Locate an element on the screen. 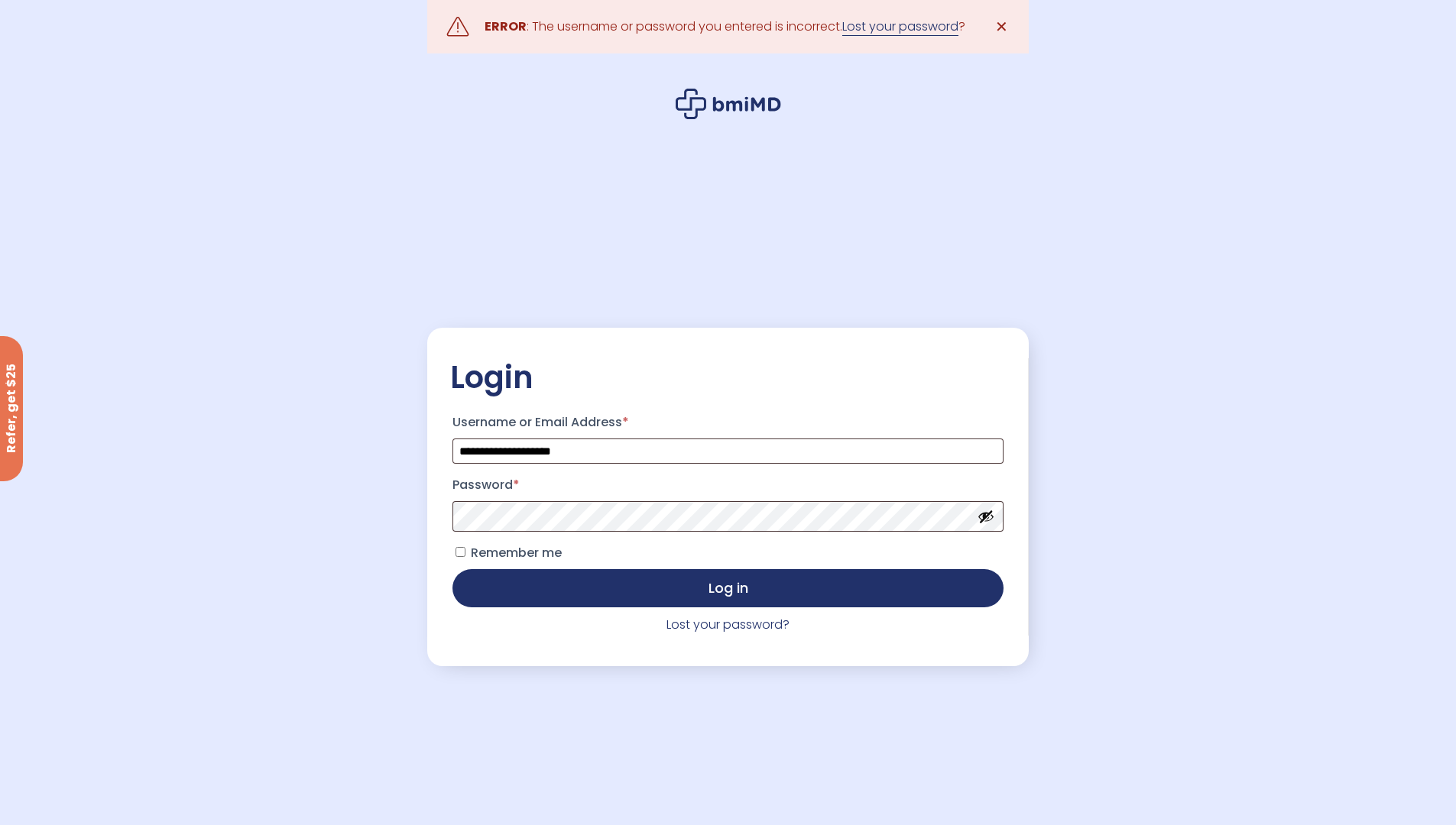 The width and height of the screenshot is (1456, 825). div: : The username or password you entered is incorrect. ? is located at coordinates (725, 27).